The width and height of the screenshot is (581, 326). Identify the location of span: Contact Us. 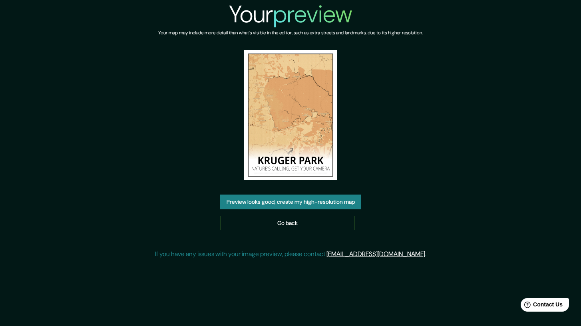
(38, 10).